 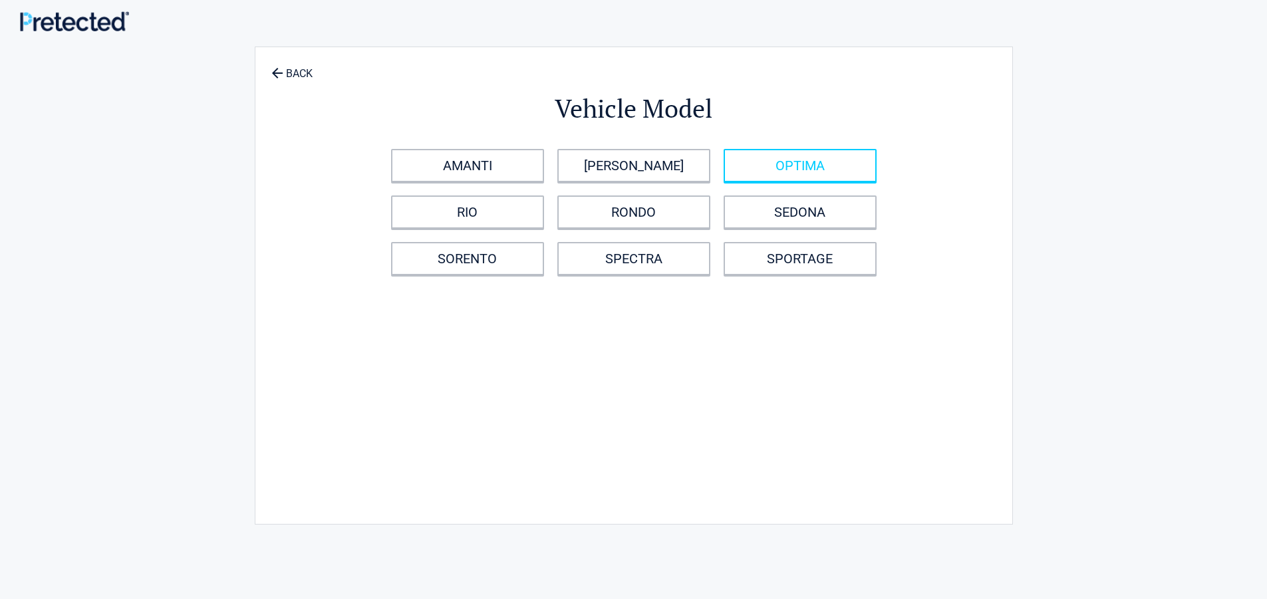 I want to click on a: SPORTAGE, so click(x=800, y=259).